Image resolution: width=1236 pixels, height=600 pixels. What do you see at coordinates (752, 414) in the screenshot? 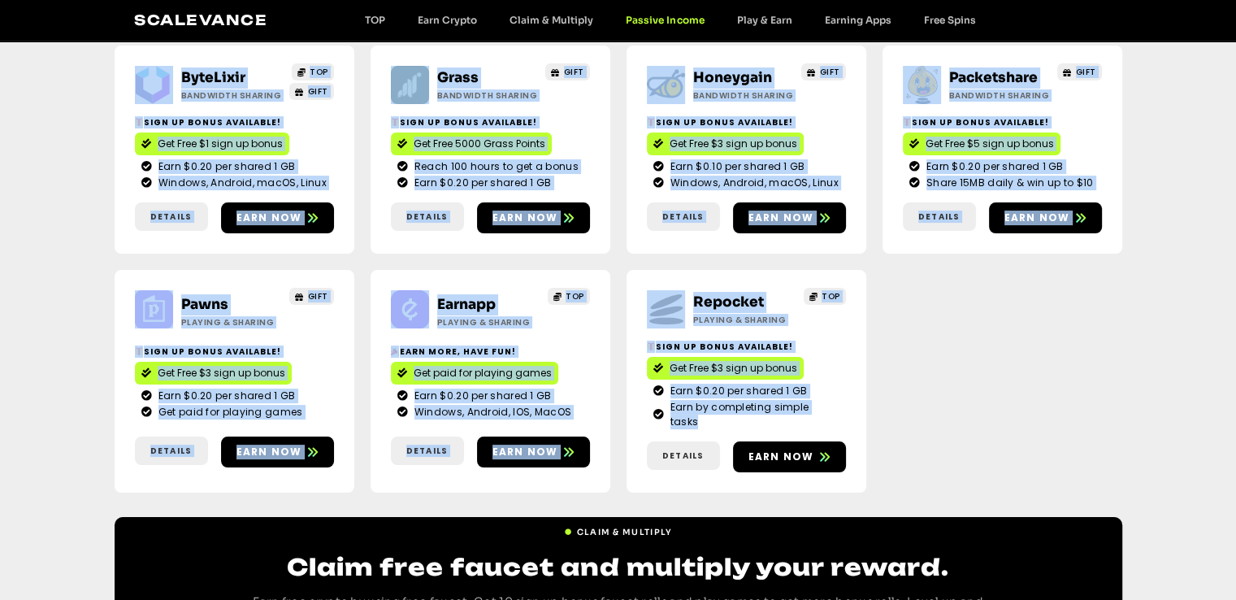
I see `span: Earn by completing simple tasks` at bounding box center [752, 414].